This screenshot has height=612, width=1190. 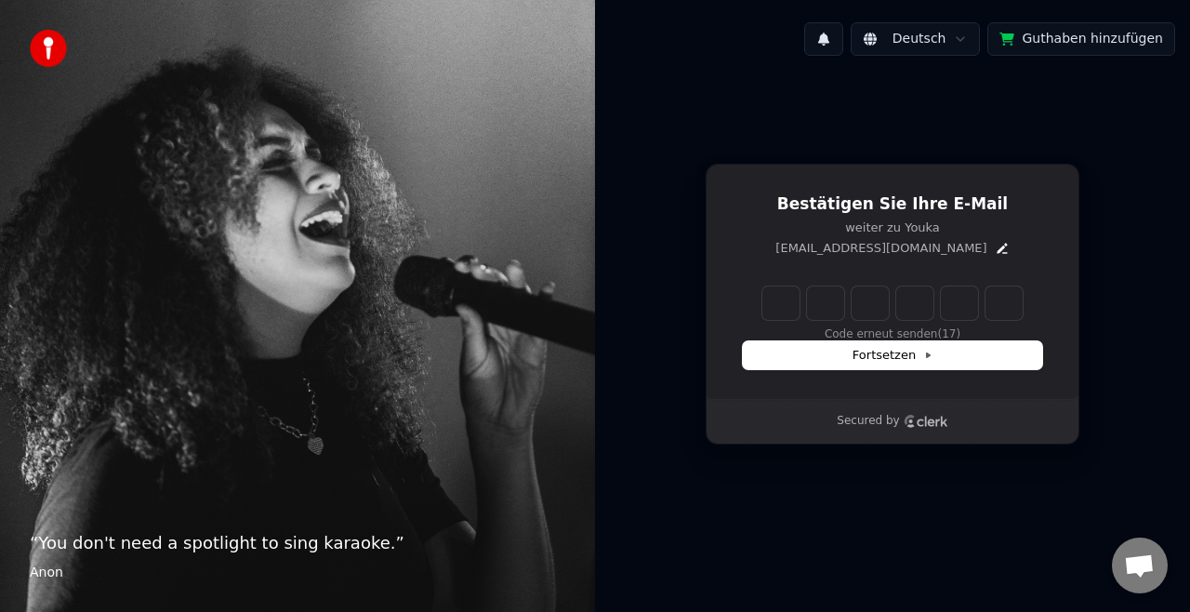 I want to click on button: Guthaben hinzufügen, so click(x=1081, y=39).